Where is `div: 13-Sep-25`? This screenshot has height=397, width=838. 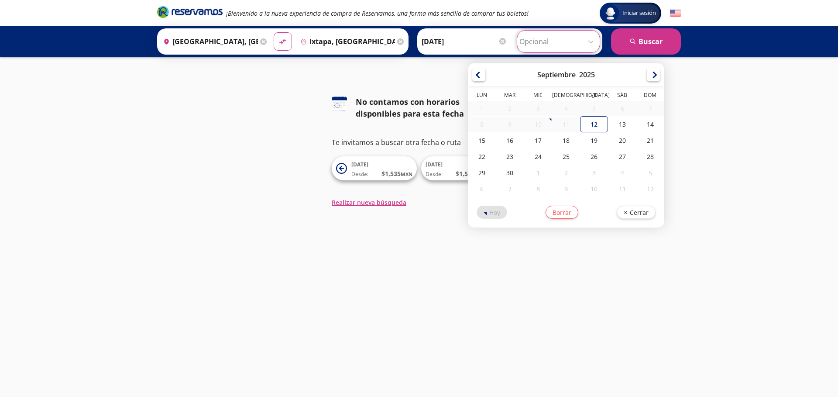 div: 13-Sep-25 is located at coordinates (622, 124).